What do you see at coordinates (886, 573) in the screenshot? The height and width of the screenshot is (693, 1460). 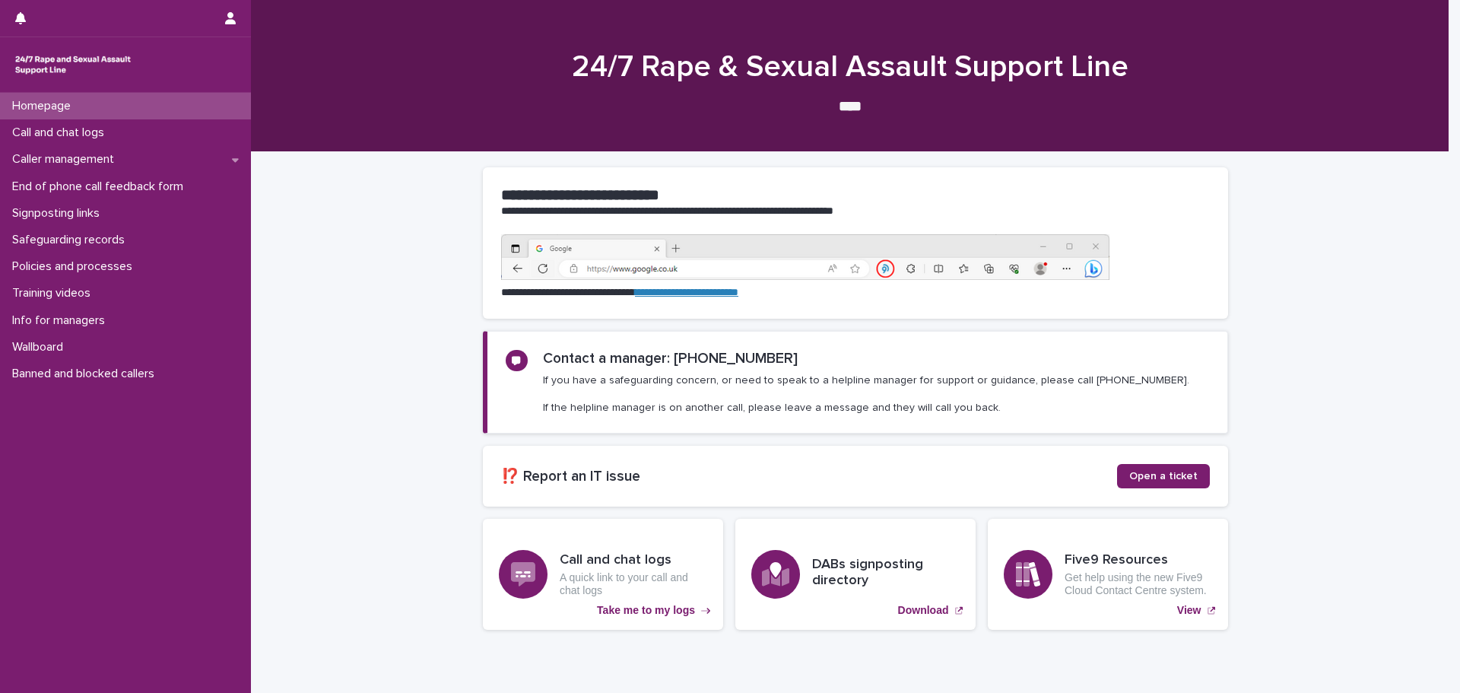 I see `h3: DABs signposting directory` at bounding box center [886, 573].